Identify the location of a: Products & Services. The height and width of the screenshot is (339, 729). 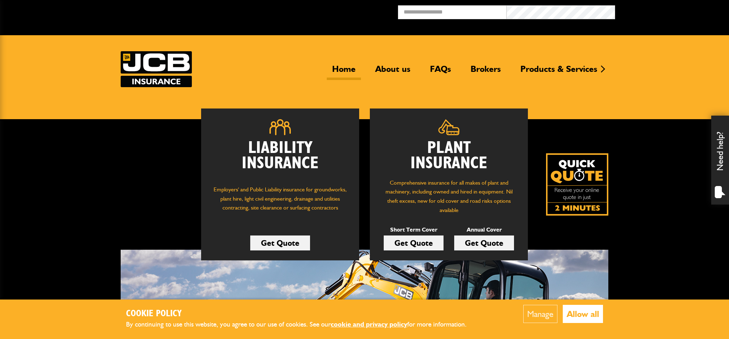
(559, 72).